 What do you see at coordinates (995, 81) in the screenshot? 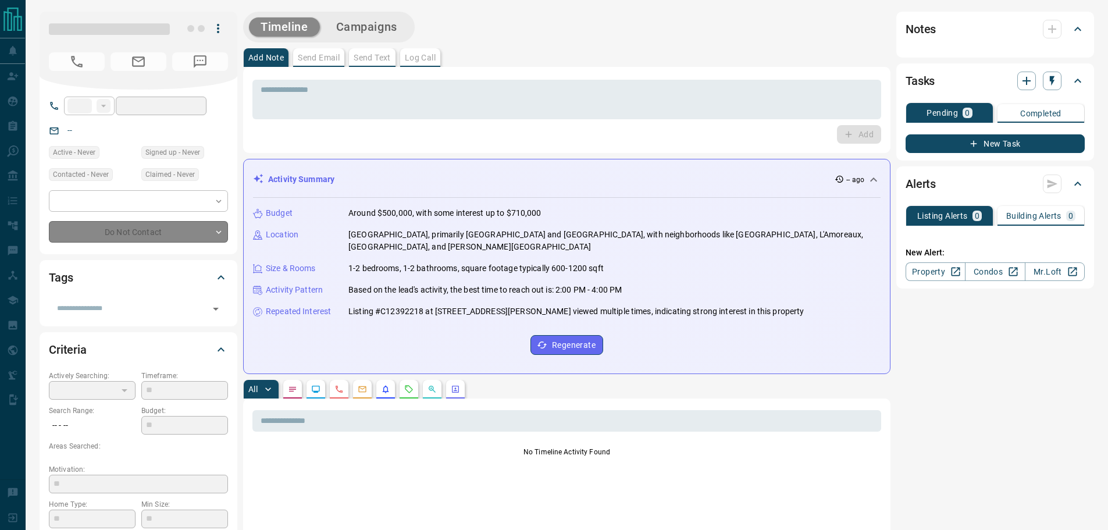
I see `div: Tasks` at bounding box center [995, 81].